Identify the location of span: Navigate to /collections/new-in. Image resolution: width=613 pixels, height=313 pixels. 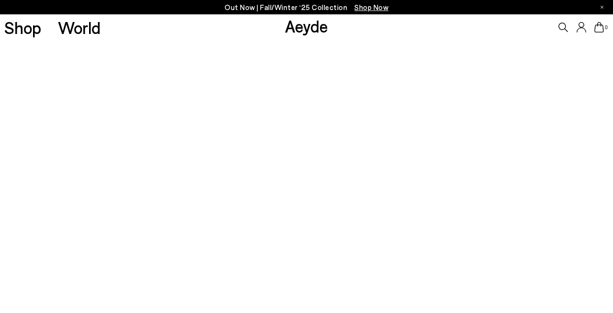
(371, 7).